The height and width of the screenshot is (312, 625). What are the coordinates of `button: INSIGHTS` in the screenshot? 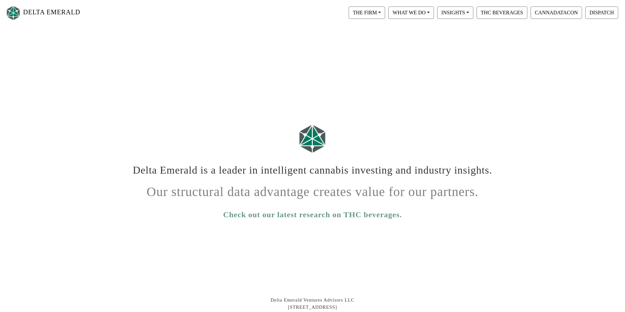 It's located at (455, 13).